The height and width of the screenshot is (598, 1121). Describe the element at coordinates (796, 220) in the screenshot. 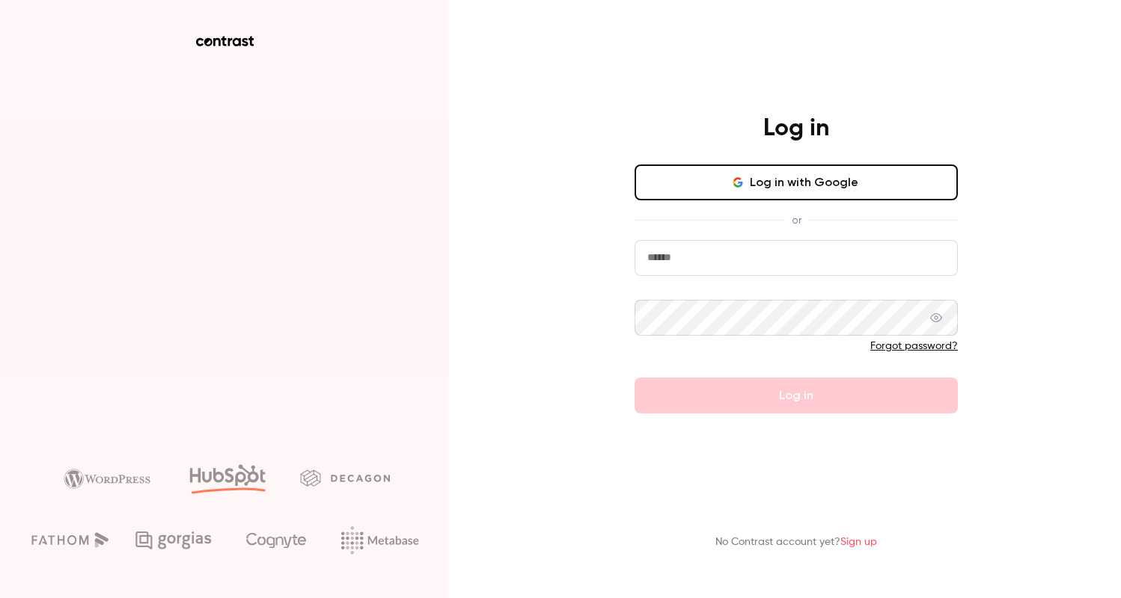

I see `span: or` at that location.